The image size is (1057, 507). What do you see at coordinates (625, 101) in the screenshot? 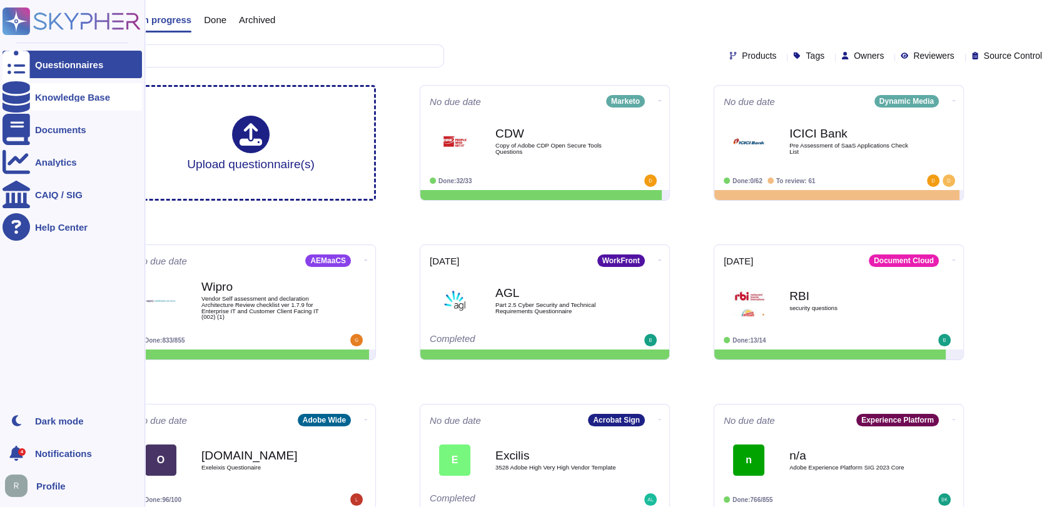
I see `div: Marketo` at bounding box center [625, 101].